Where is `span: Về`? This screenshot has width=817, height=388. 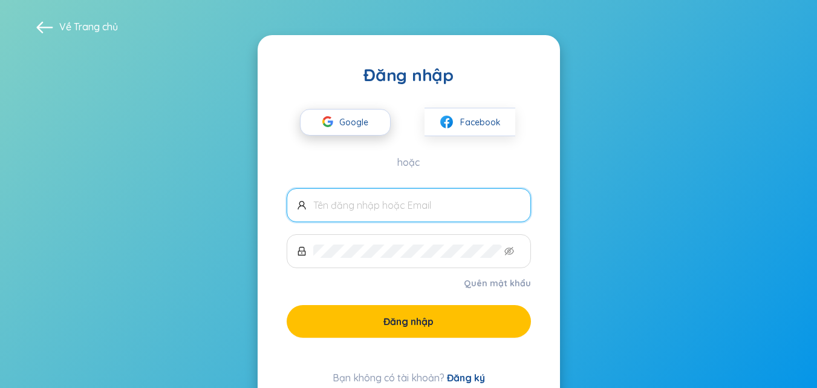 span: Về is located at coordinates (88, 27).